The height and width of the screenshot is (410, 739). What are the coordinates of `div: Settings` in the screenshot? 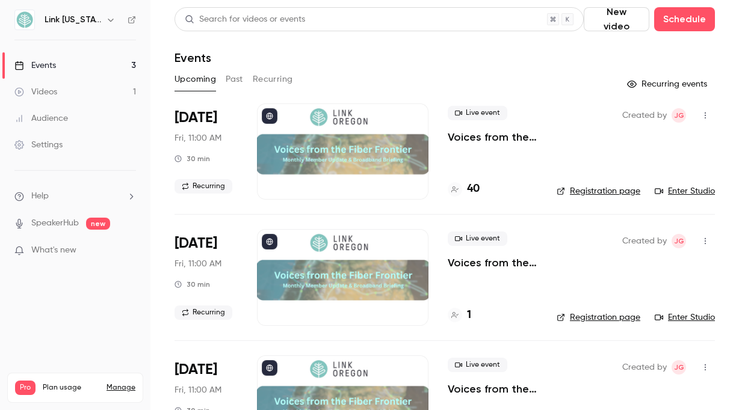 It's located at (38, 145).